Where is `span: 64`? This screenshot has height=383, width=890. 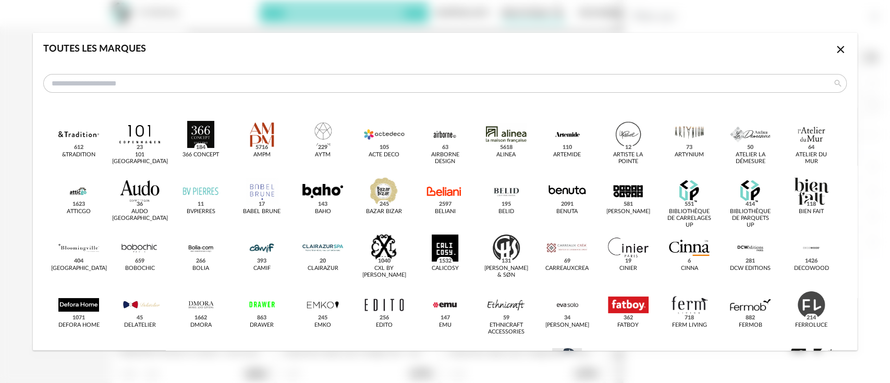 span: 64 is located at coordinates (810, 147).